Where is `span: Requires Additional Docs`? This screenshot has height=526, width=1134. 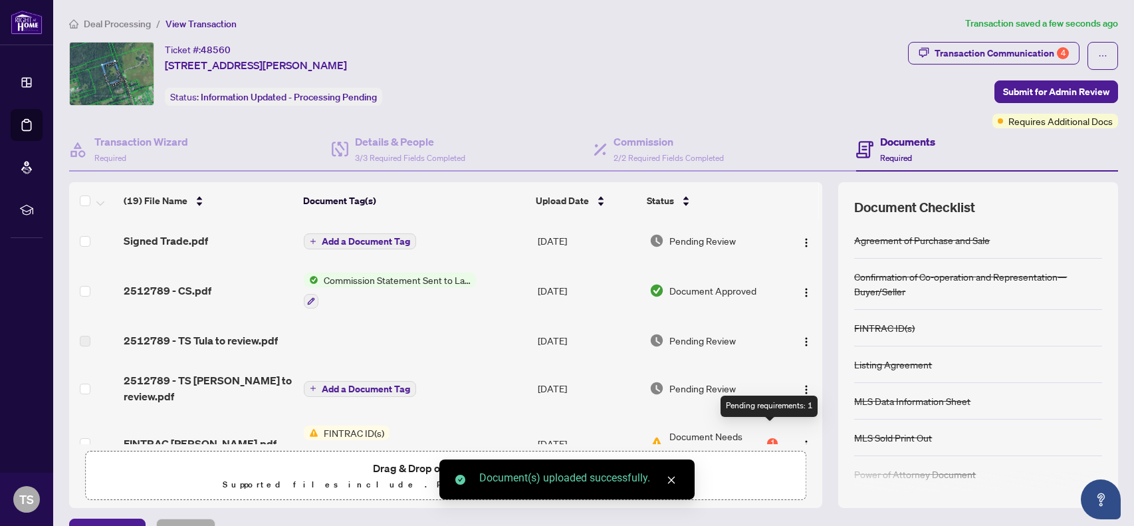 span: Requires Additional Docs is located at coordinates (1061, 121).